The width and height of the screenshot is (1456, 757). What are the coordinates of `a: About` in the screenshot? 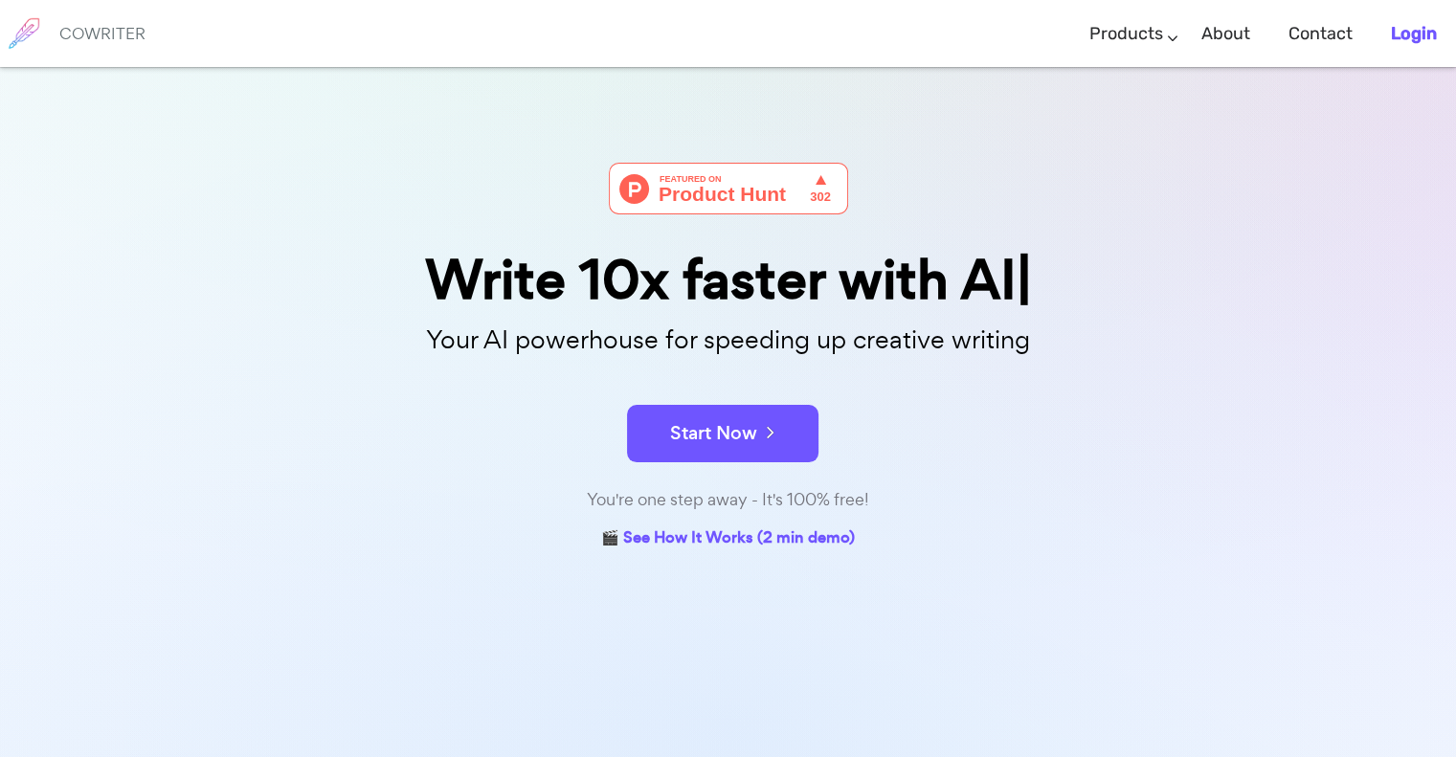 It's located at (1225, 34).